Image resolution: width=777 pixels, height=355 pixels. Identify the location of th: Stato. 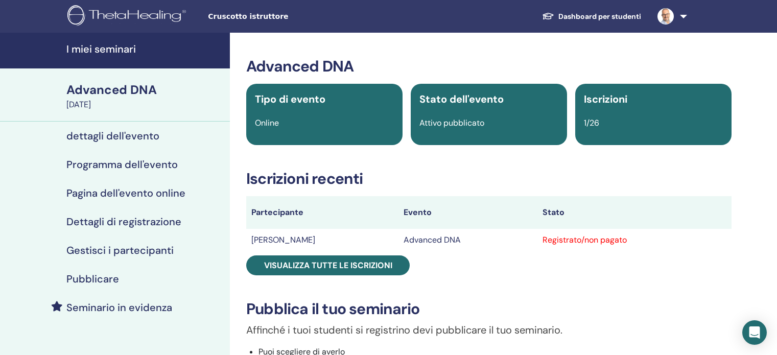
(634, 212).